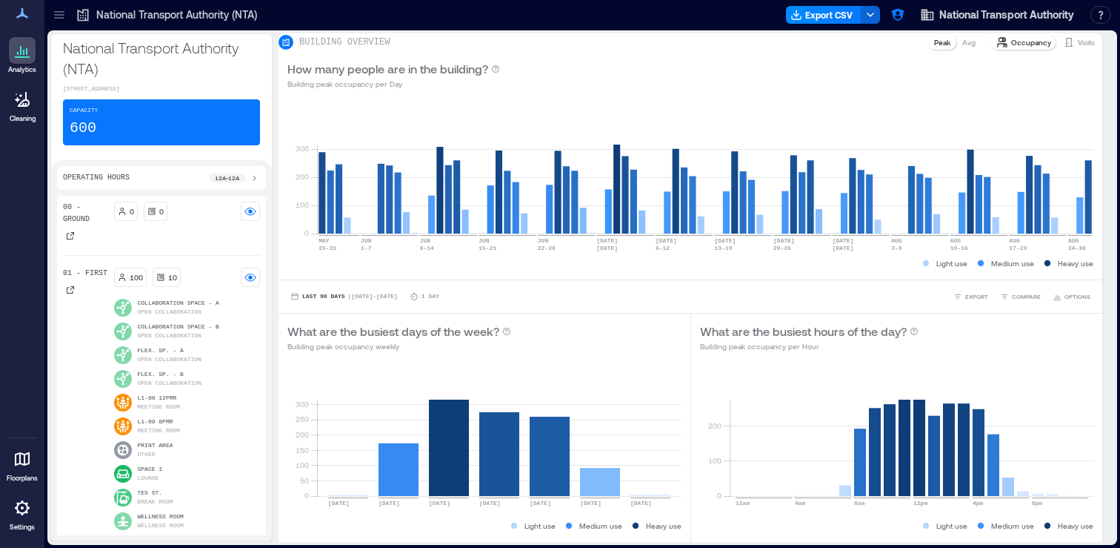 This screenshot has height=548, width=1120. Describe the element at coordinates (162, 211) in the screenshot. I see `p: 0` at that location.